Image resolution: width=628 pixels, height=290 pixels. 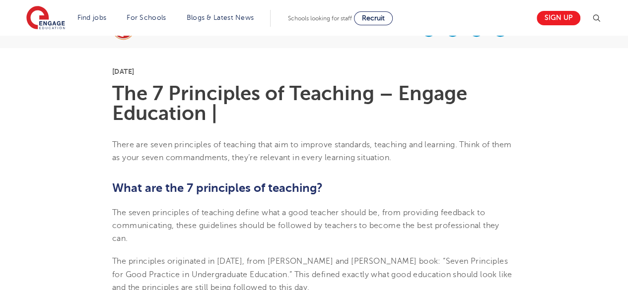 I want to click on b: What are the 7 principles of teaching?, so click(x=217, y=188).